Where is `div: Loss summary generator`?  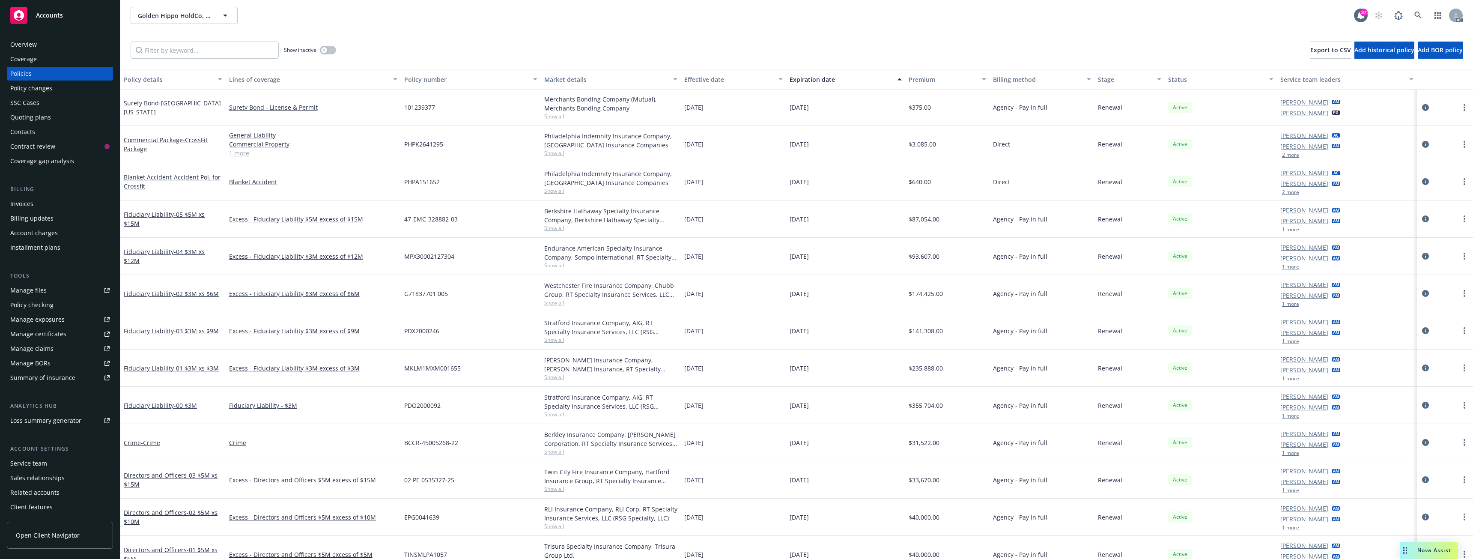 div: Loss summary generator is located at coordinates (46, 421).